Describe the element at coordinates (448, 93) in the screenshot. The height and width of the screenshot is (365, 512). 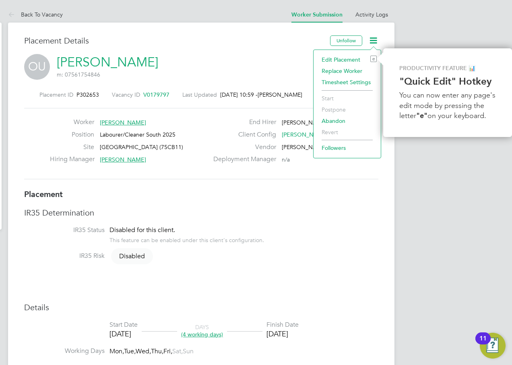
I see `div: Quick Edit Hotkey` at that location.